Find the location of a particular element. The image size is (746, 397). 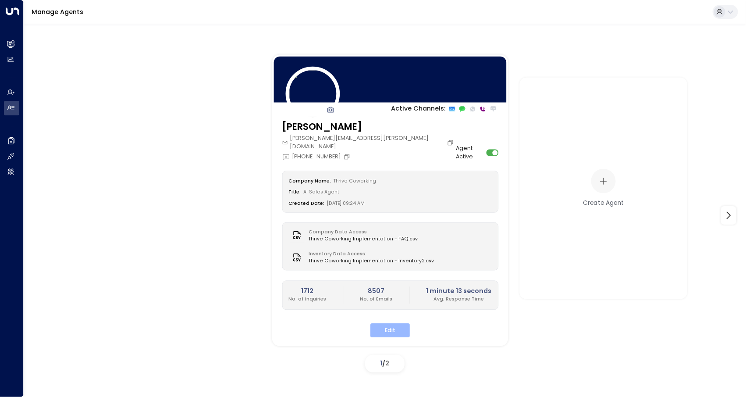

h2: 1 minute 13 seconds is located at coordinates (459, 291).